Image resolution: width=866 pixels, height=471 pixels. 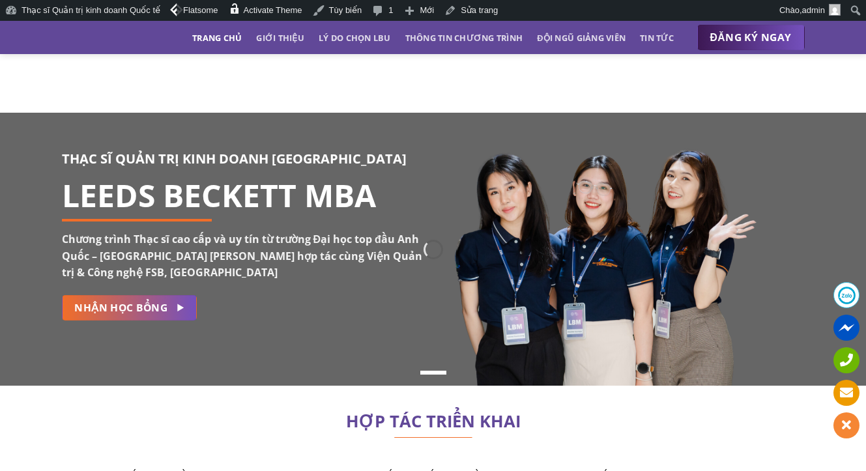 What do you see at coordinates (813, 10) in the screenshot?
I see `span: admin` at bounding box center [813, 10].